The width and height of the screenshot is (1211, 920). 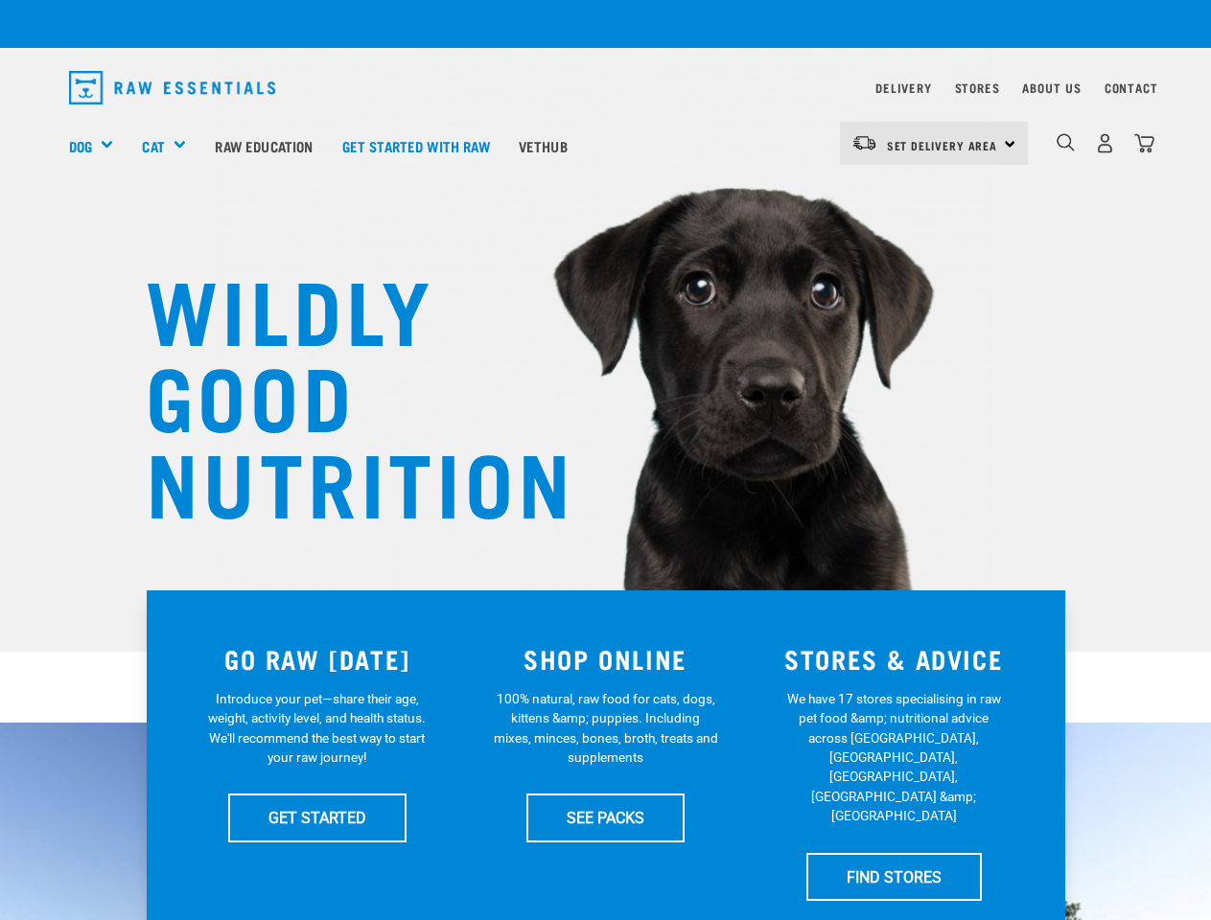 What do you see at coordinates (264, 146) in the screenshot?
I see `a: Raw Education` at bounding box center [264, 146].